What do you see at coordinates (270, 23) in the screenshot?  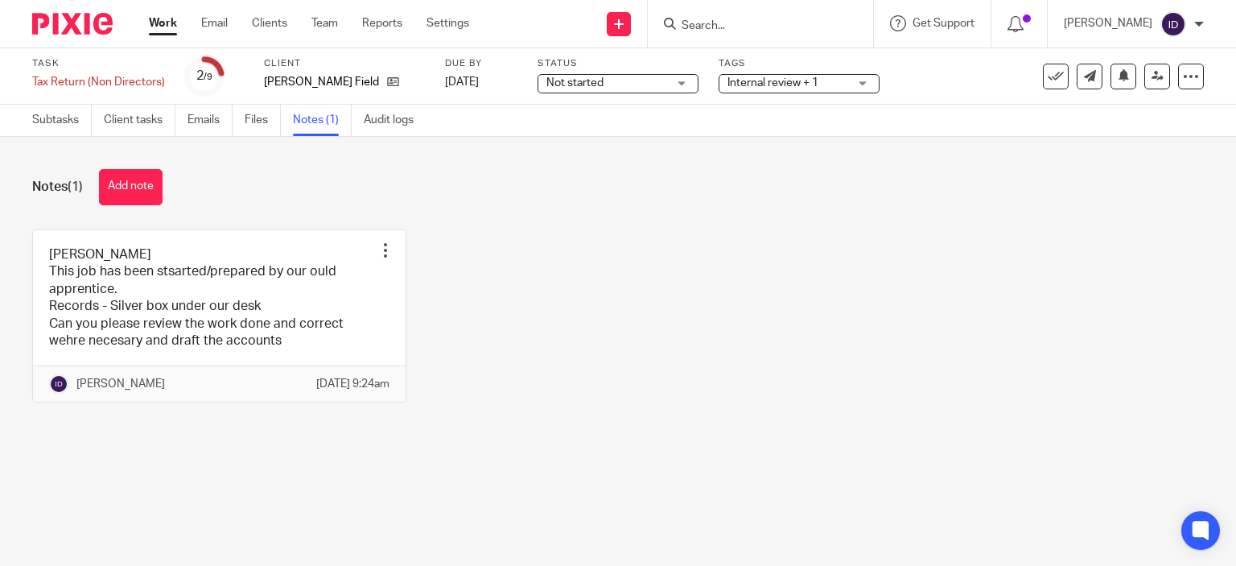 I see `a: Clients` at bounding box center [270, 23].